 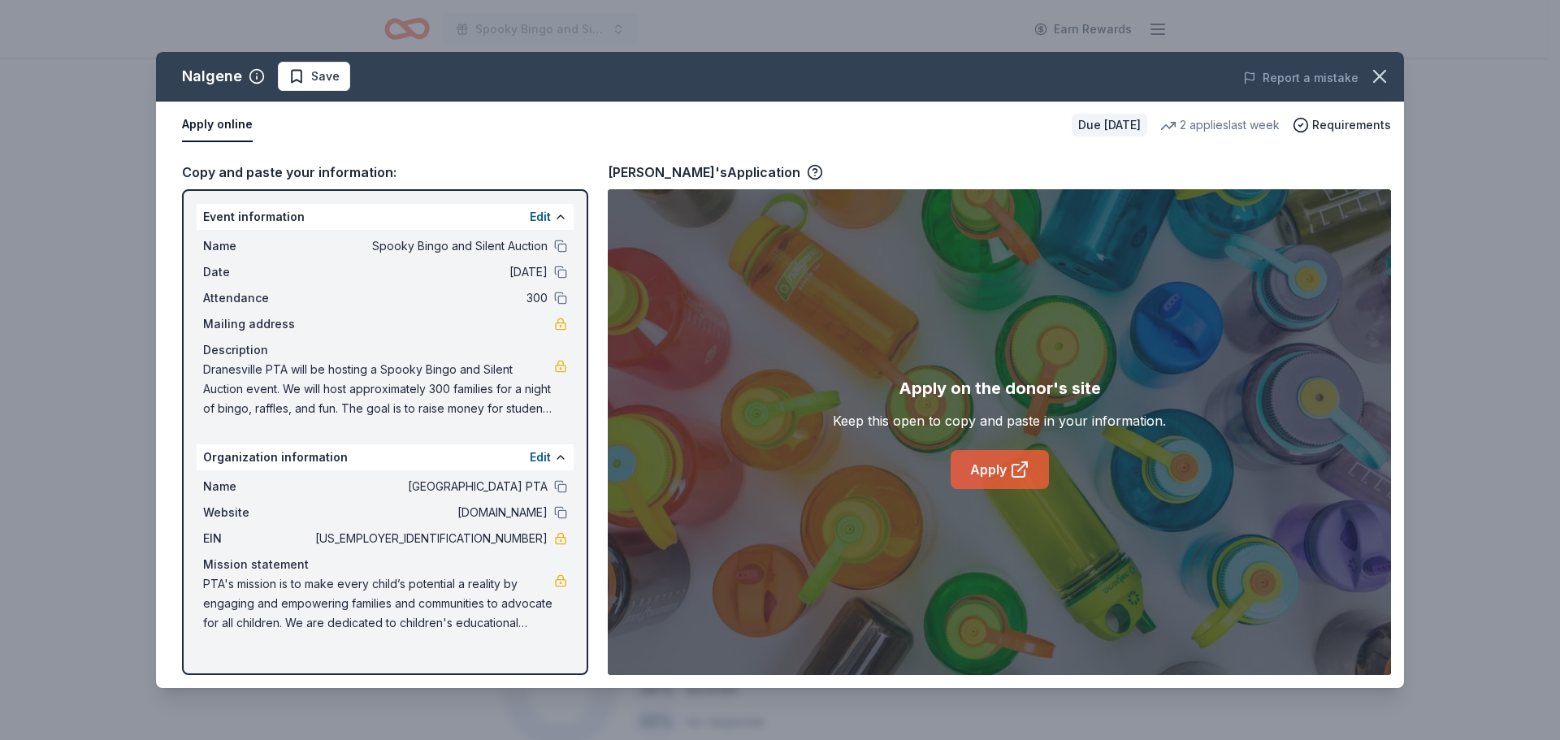 What do you see at coordinates (258, 272) in the screenshot?
I see `span: Date` at bounding box center [258, 272].